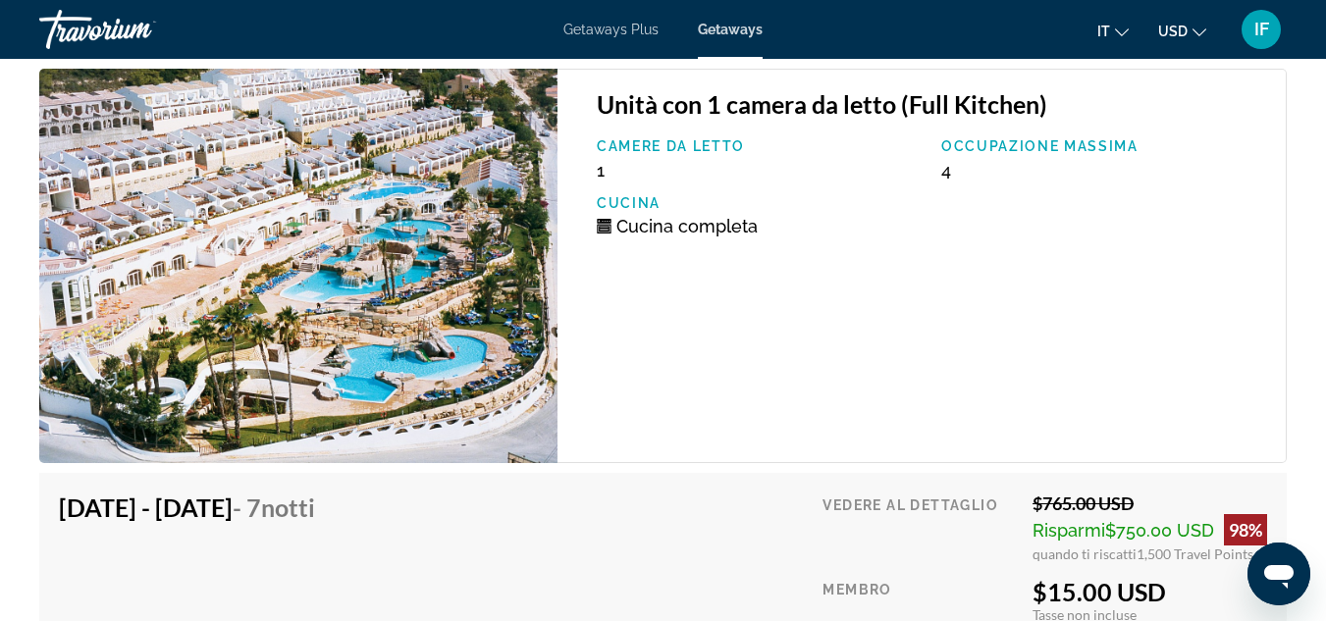  I want to click on a: Getaways Plus, so click(610, 29).